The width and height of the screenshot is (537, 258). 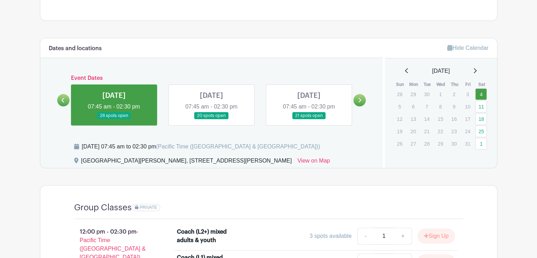 What do you see at coordinates (413, 131) in the screenshot?
I see `p: 20` at bounding box center [413, 131].